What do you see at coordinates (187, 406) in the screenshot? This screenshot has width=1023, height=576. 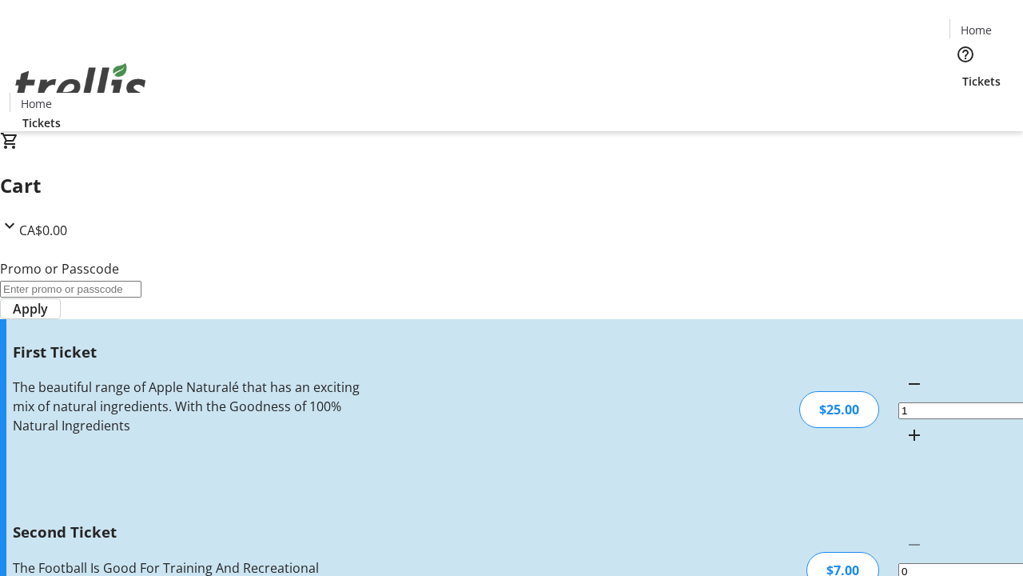 I see `div: The beautiful range of Apple Naturalé that has an exciting mix of natural ingredients. With the G...` at bounding box center [187, 406].